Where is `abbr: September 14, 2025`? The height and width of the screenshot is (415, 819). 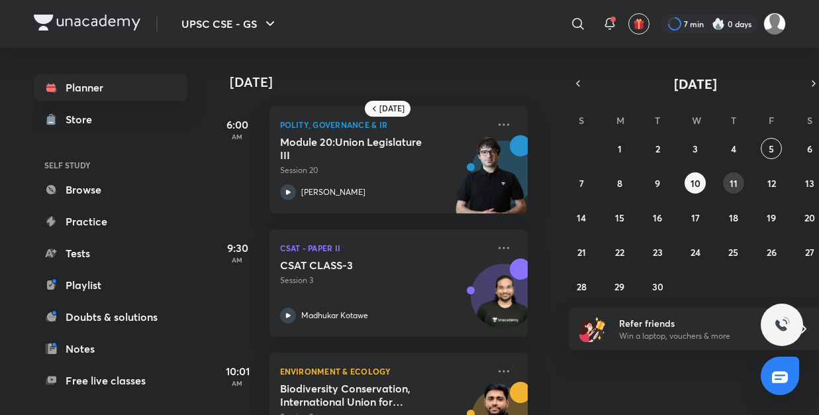 abbr: September 14, 2025 is located at coordinates (582, 217).